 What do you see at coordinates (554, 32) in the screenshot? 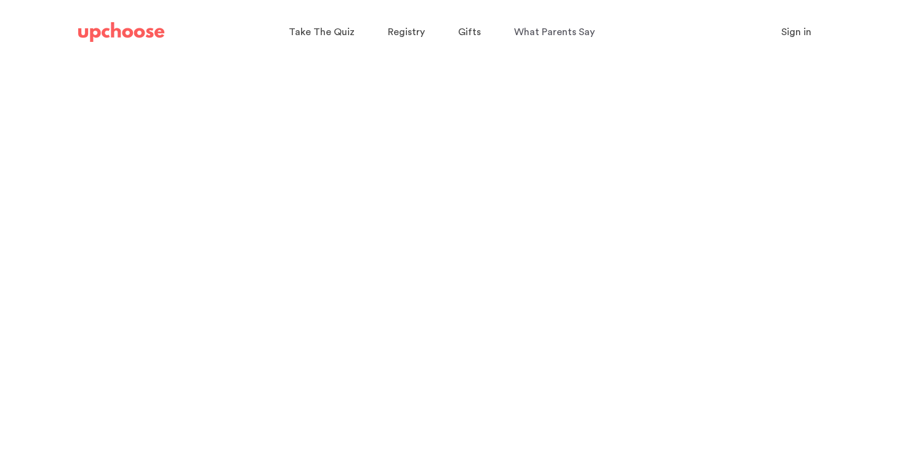
I see `span: What Parents Say` at bounding box center [554, 32].